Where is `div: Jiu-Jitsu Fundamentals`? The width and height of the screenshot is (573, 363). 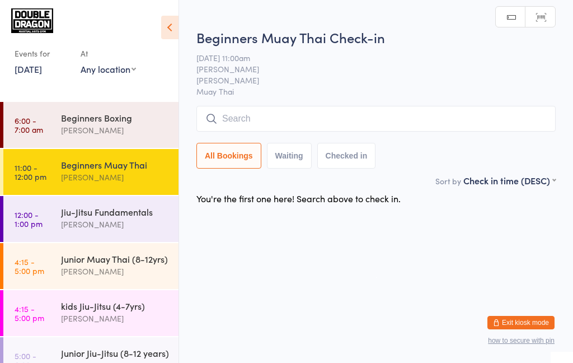
div: Jiu-Jitsu Fundamentals is located at coordinates (115, 212).